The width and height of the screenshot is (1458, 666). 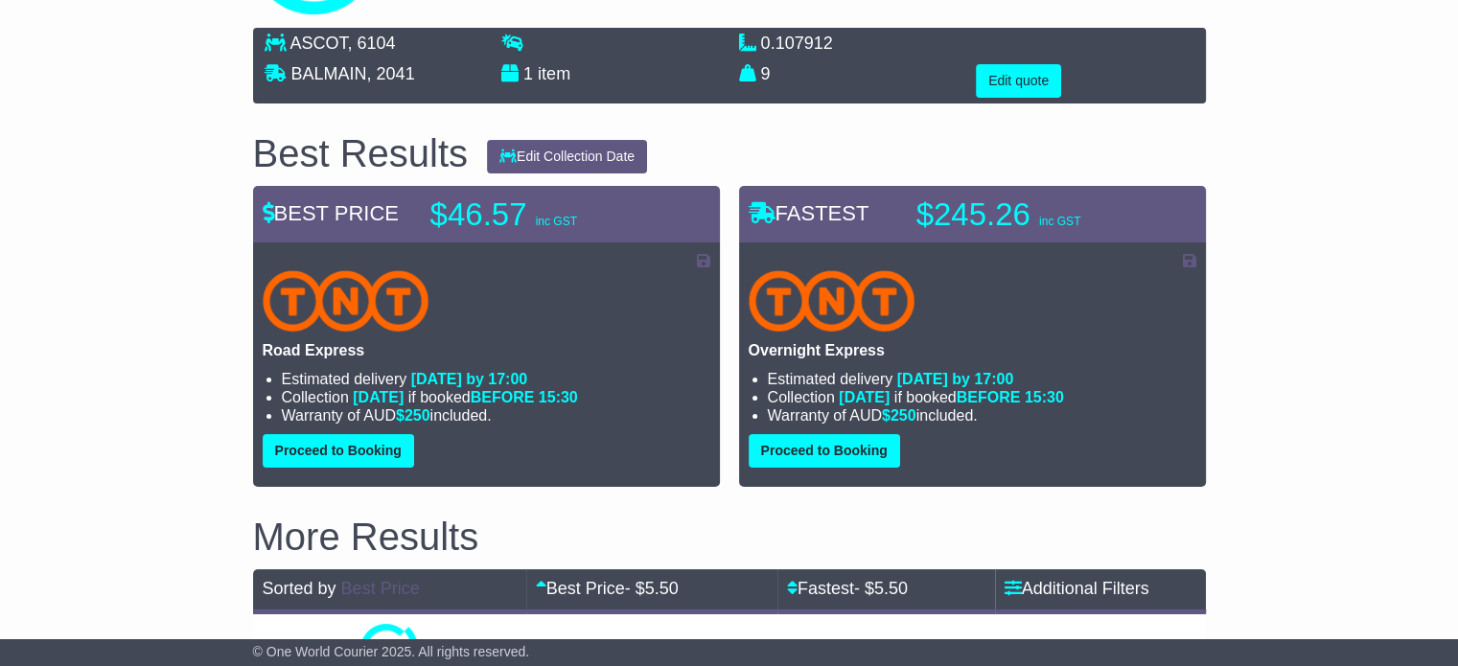 What do you see at coordinates (528, 74) in the screenshot?
I see `span: 1` at bounding box center [528, 74].